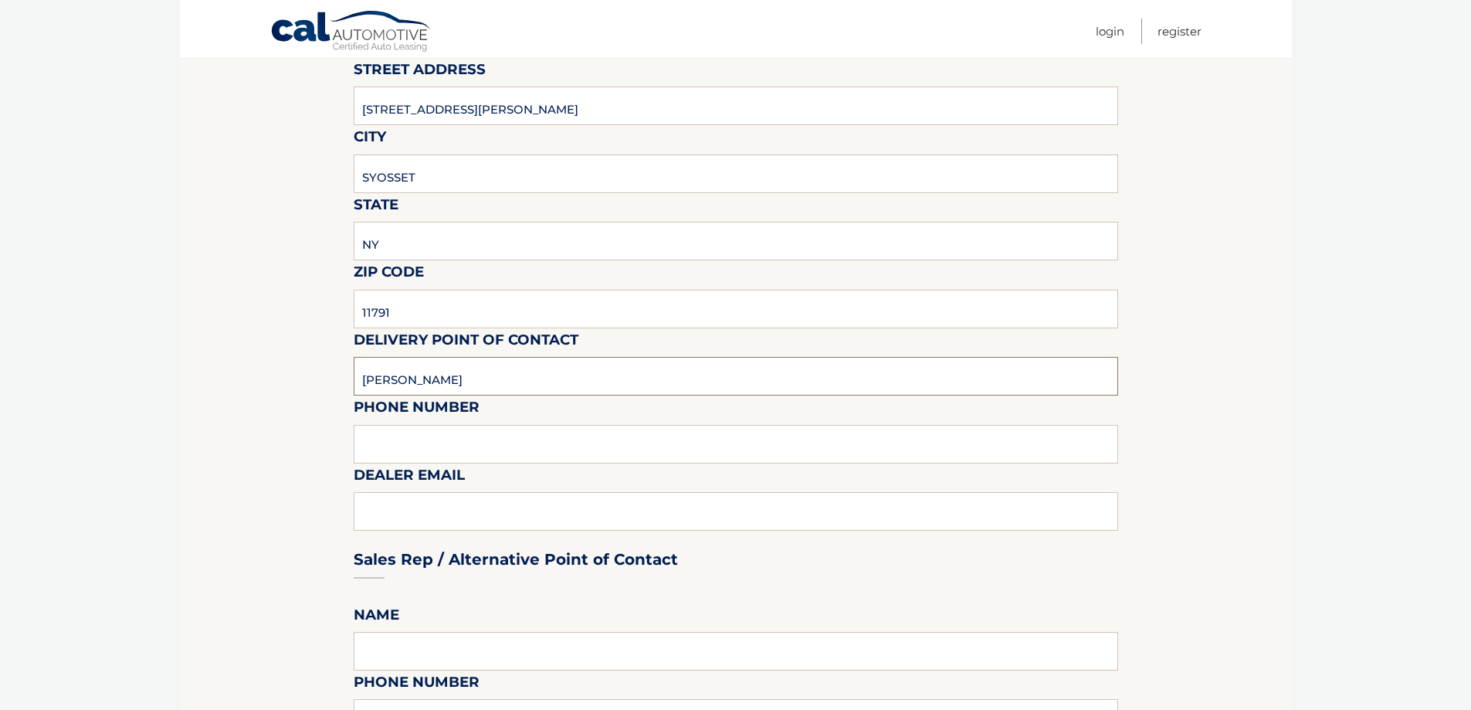 The height and width of the screenshot is (710, 1471). Describe the element at coordinates (376, 207) in the screenshot. I see `label: State` at that location.